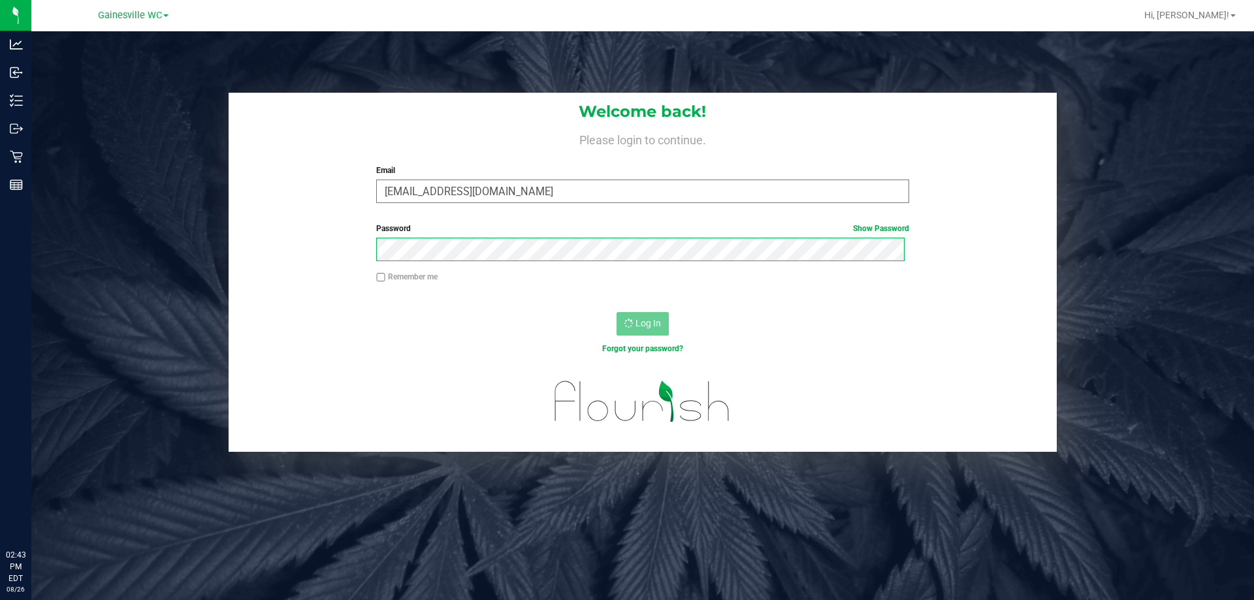 The image size is (1254, 600). What do you see at coordinates (16, 129) in the screenshot?
I see `inline-svg: Outbound` at bounding box center [16, 129].